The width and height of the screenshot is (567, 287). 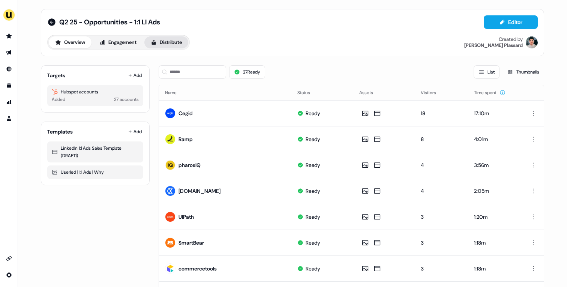 I want to click on a: Go to templates, so click(x=9, y=85).